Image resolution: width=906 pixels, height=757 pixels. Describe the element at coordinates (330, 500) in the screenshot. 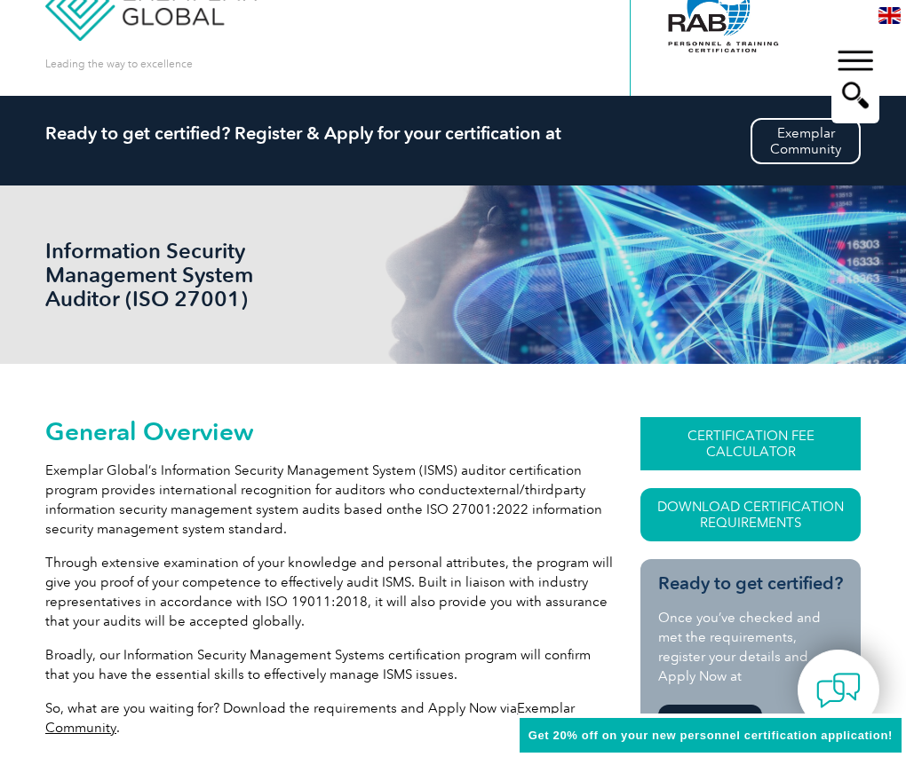

I see `p: Exemplar Global’s Information Security Management System (ISMS) auditor certification program pro...` at that location.